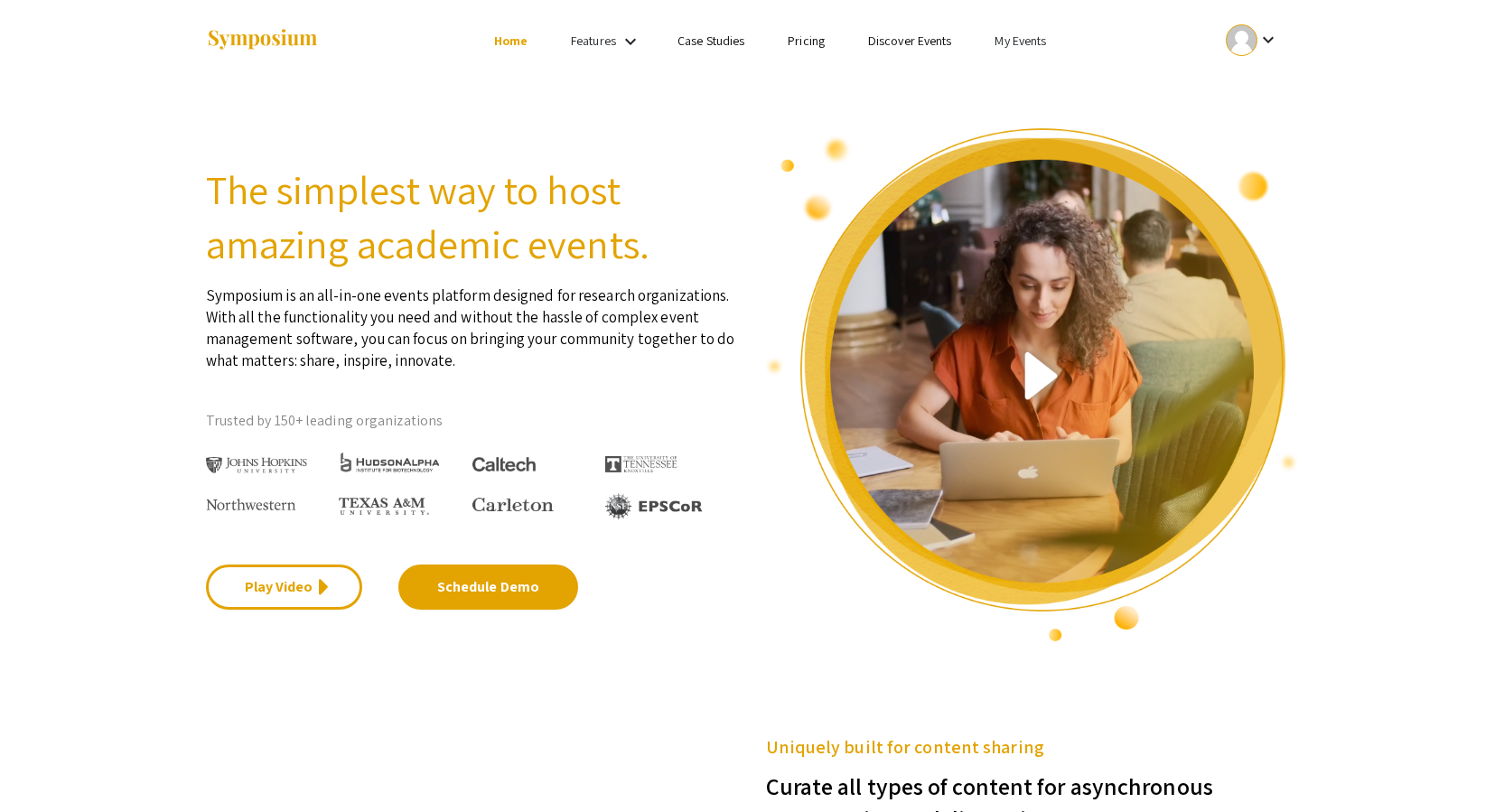 The image size is (1504, 812). What do you see at coordinates (473, 217) in the screenshot?
I see `h2: The simplest way to host amazing academic events.` at bounding box center [473, 217].